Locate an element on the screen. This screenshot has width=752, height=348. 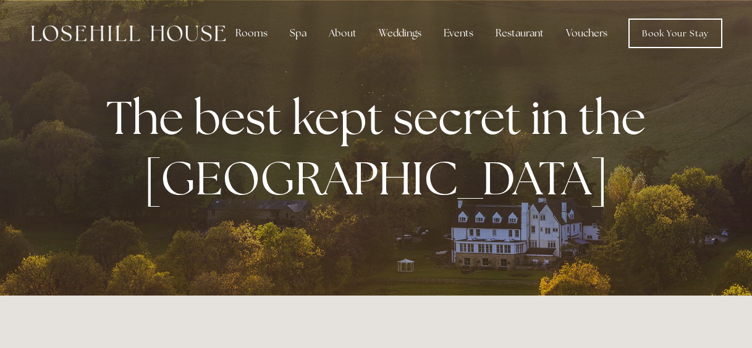
div: Weddings is located at coordinates (400, 33).